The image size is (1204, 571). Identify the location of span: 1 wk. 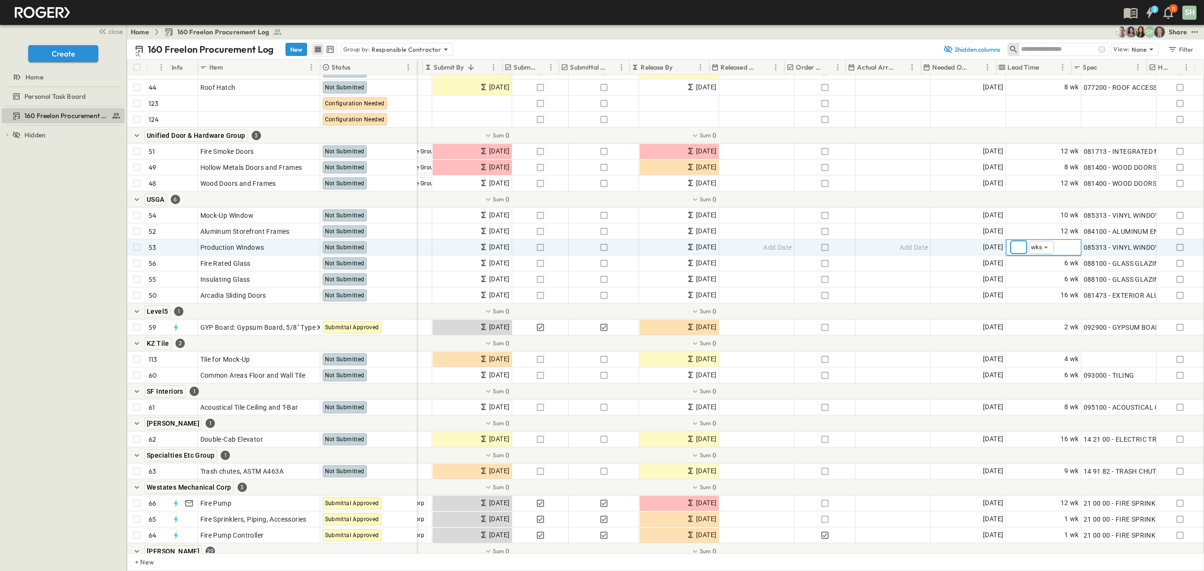
(1072, 535).